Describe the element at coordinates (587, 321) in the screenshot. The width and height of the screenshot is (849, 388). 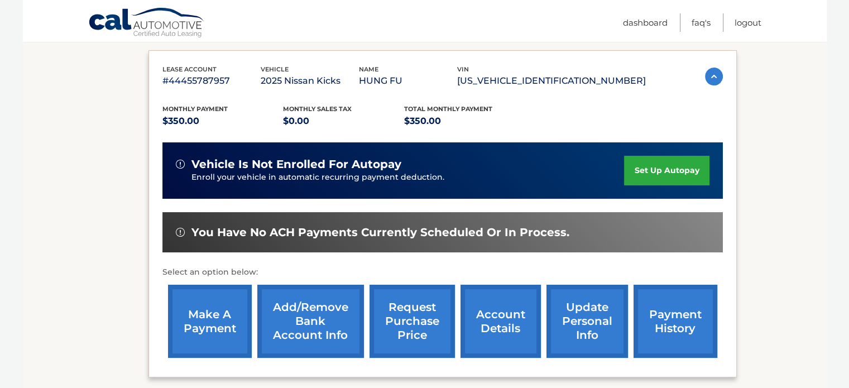
I see `a: update personal info` at that location.